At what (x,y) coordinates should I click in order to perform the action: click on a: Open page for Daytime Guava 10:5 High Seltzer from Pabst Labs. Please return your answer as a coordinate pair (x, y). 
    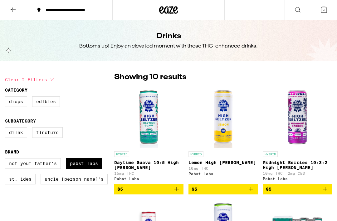
    Looking at the image, I should click on (149, 135).